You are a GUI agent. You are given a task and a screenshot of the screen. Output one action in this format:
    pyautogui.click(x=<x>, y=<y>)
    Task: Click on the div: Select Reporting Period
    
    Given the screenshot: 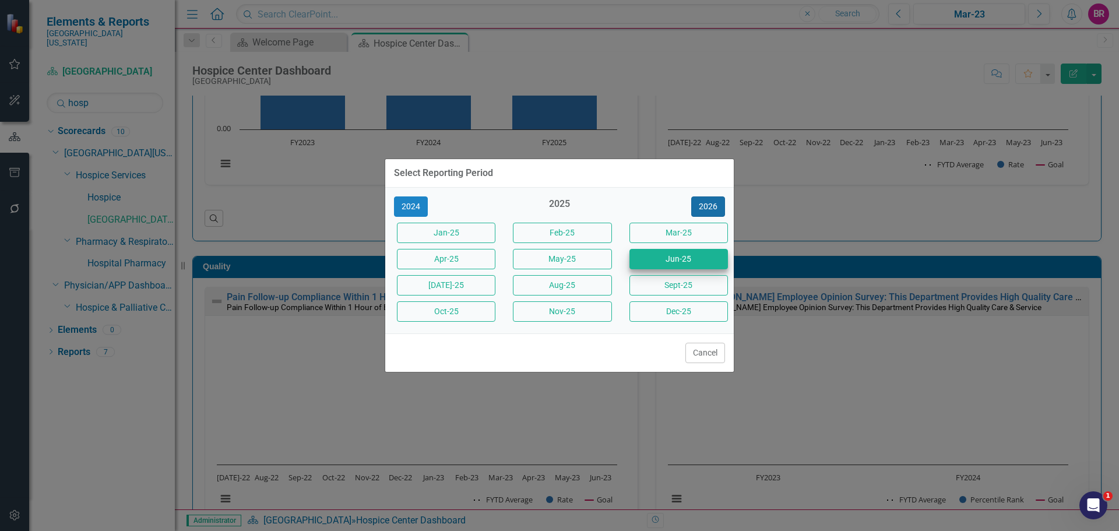 What is the action you would take?
    pyautogui.click(x=443, y=173)
    